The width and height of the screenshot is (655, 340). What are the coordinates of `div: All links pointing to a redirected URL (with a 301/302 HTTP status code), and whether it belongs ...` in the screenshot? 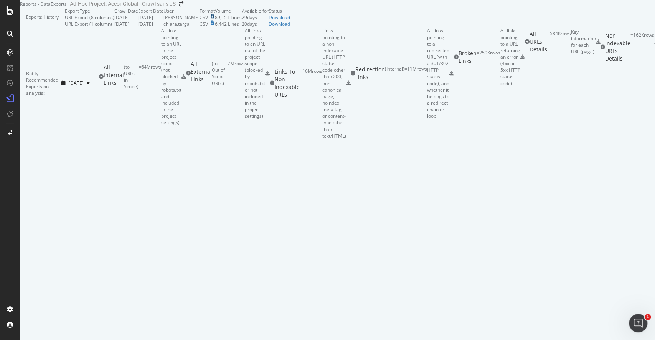 It's located at (438, 73).